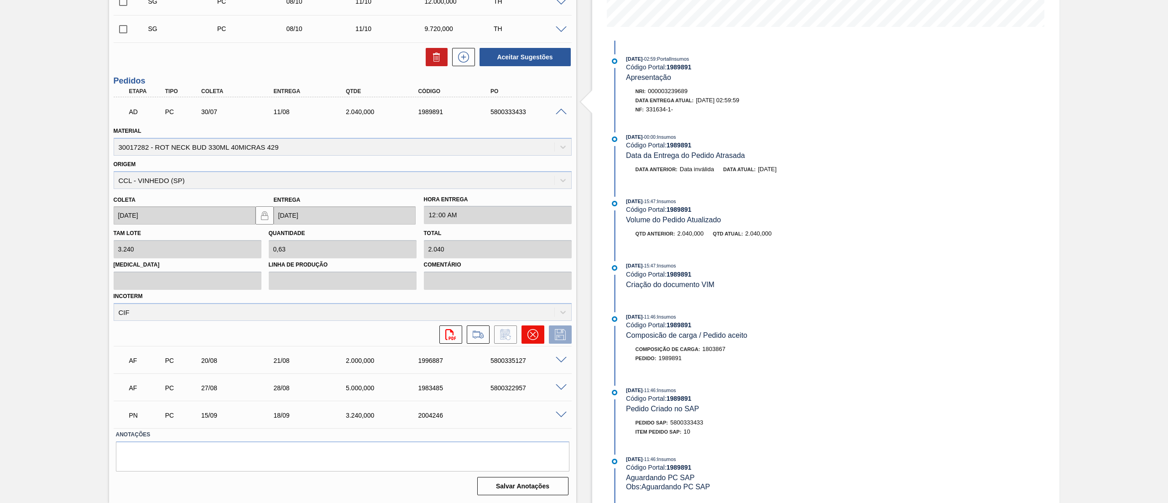  Describe the element at coordinates (503, 335) in the screenshot. I see `div: Informar alteração no pedido` at that location.